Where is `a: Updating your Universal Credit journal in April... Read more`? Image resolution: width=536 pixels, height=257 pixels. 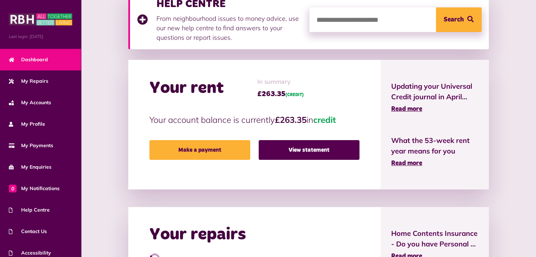 a: Updating your Universal Credit journal in April... Read more is located at coordinates (435, 98).